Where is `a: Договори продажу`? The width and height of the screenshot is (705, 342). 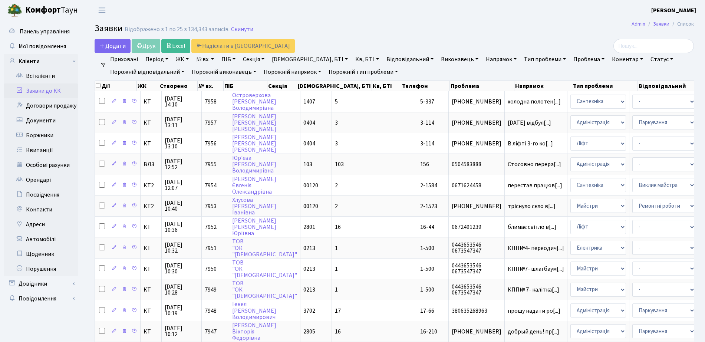
a: Договори продажу is located at coordinates (41, 106).